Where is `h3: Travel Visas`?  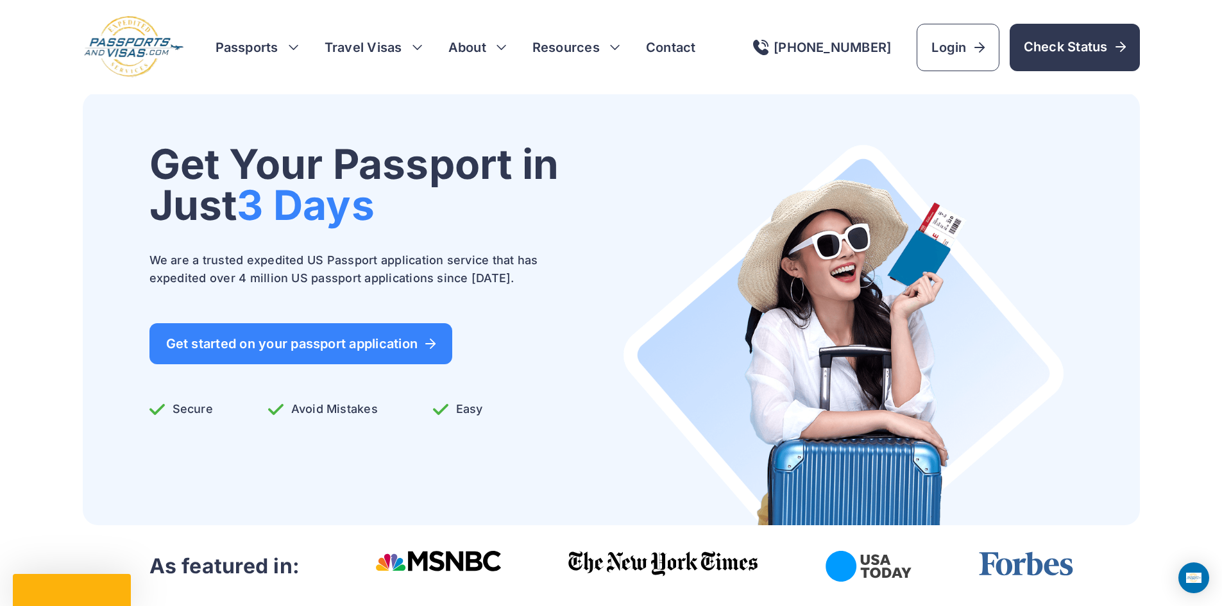
h3: Travel Visas is located at coordinates (373, 47).